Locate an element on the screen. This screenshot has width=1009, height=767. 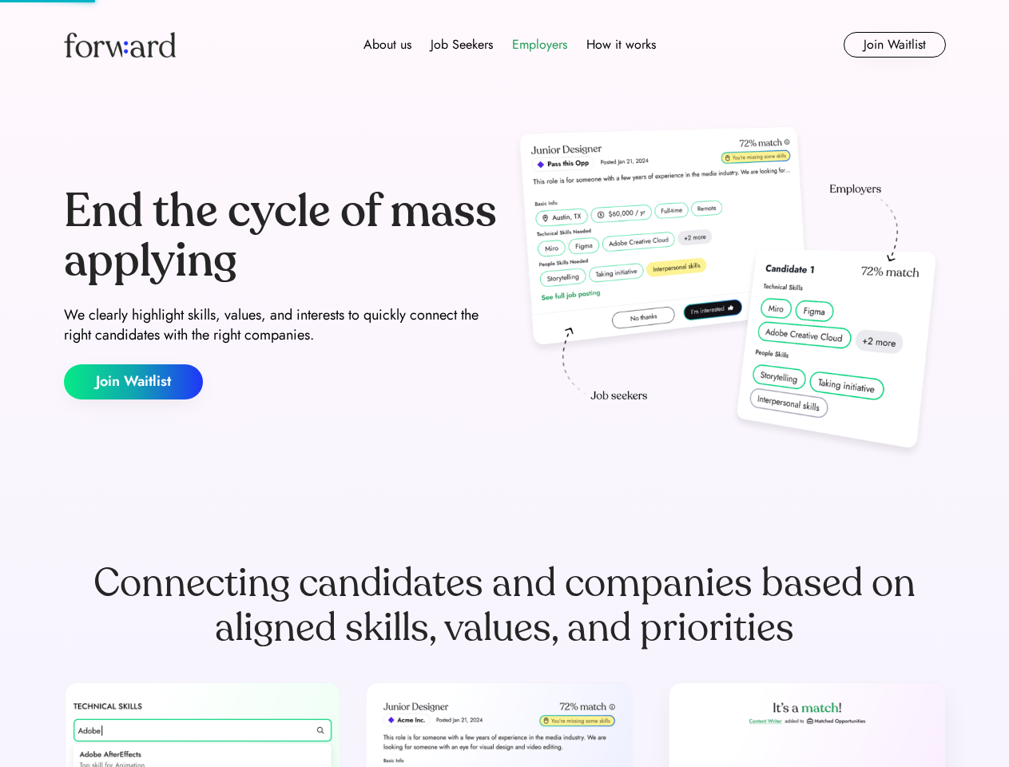
img: Forward logo is located at coordinates (120, 45).